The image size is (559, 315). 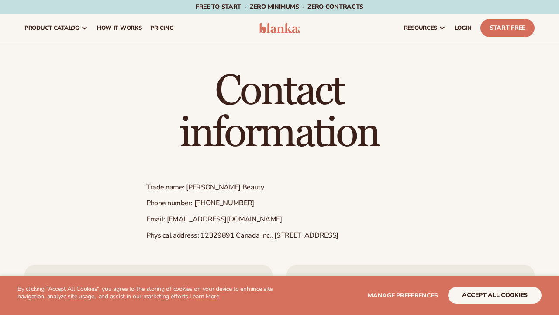 I want to click on span: product catalog, so click(x=52, y=28).